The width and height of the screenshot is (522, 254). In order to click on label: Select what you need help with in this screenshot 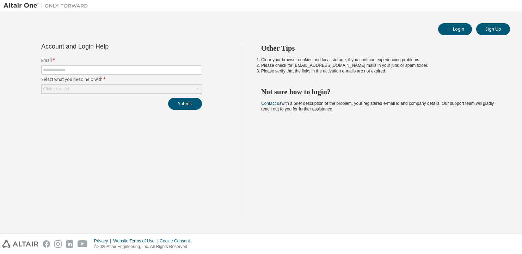, I will do `click(121, 80)`.